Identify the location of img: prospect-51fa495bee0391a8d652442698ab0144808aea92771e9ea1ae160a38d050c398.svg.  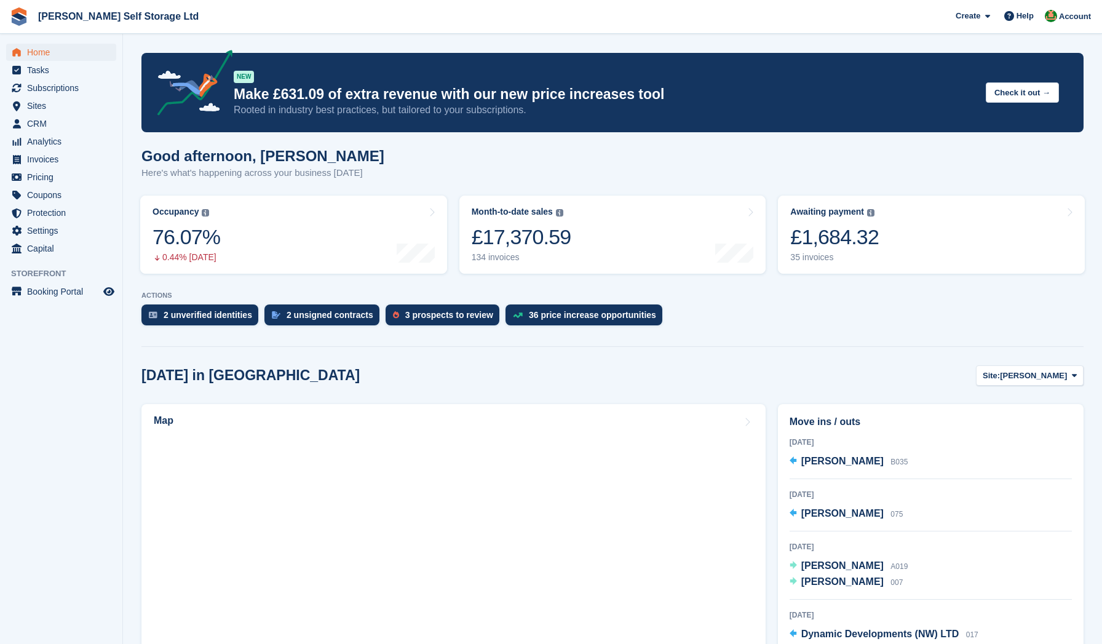
(396, 315).